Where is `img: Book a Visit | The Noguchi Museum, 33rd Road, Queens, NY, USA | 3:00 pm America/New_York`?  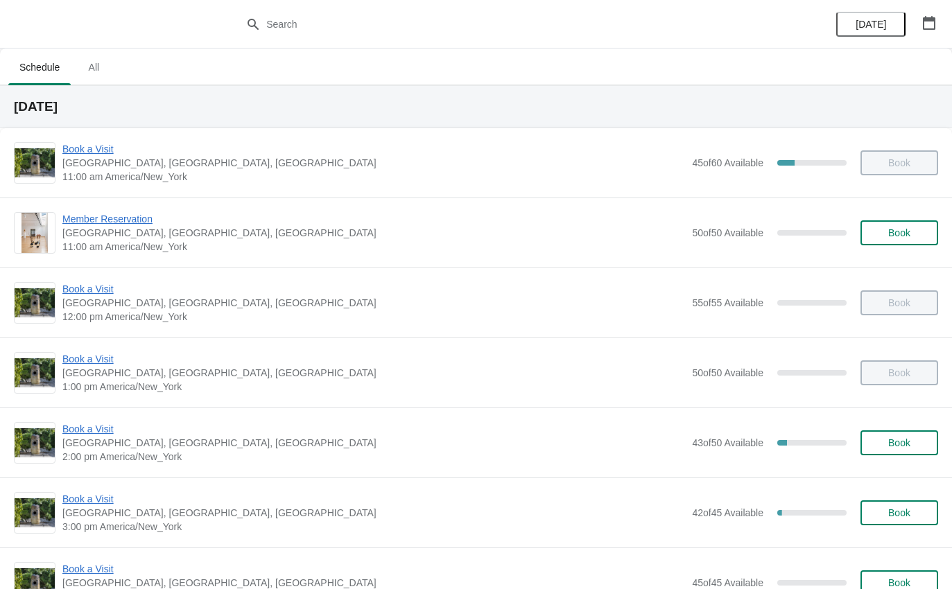 img: Book a Visit | The Noguchi Museum, 33rd Road, Queens, NY, USA | 3:00 pm America/New_York is located at coordinates (35, 513).